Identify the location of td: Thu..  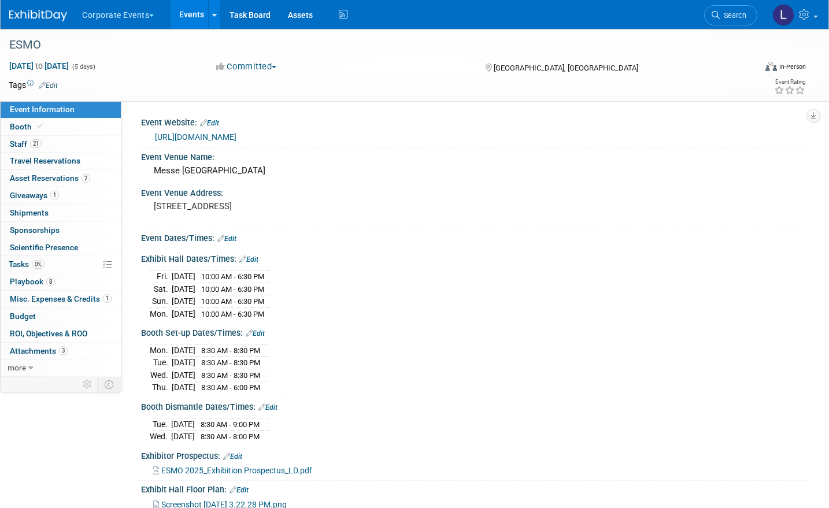
(161, 387).